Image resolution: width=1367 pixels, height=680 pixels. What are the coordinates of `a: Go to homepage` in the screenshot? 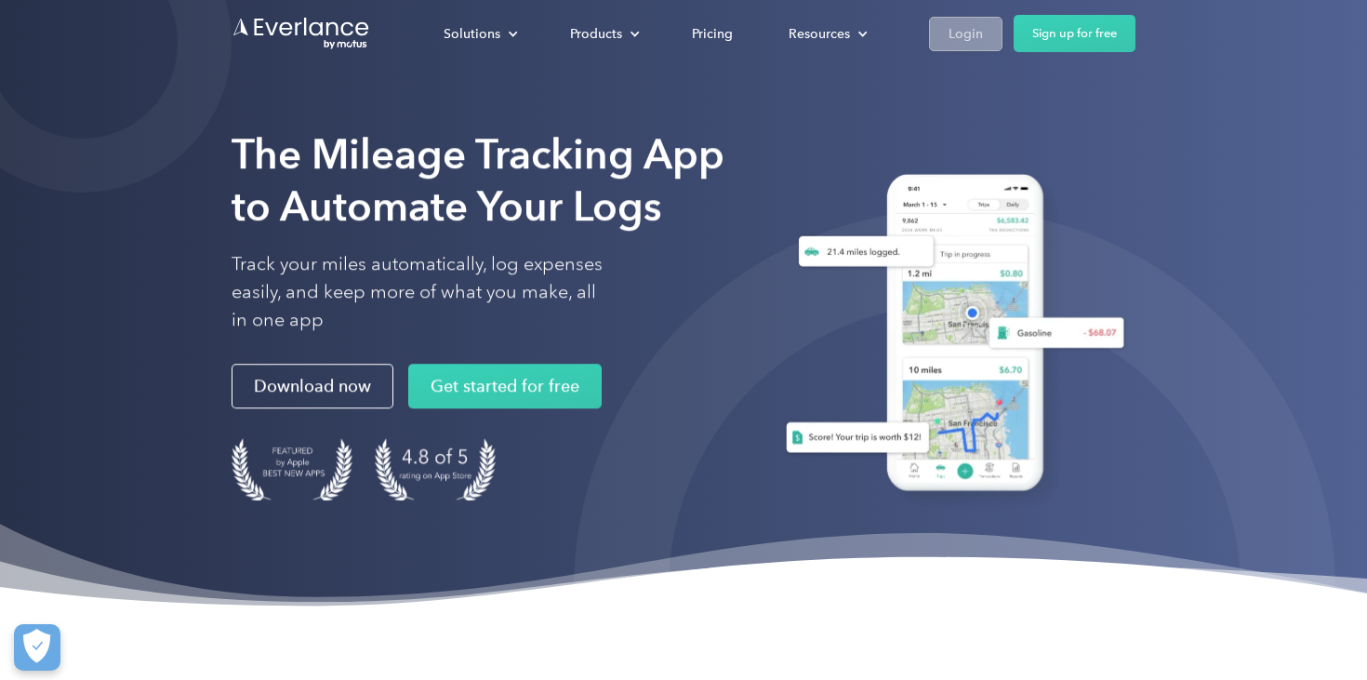 It's located at (301, 33).